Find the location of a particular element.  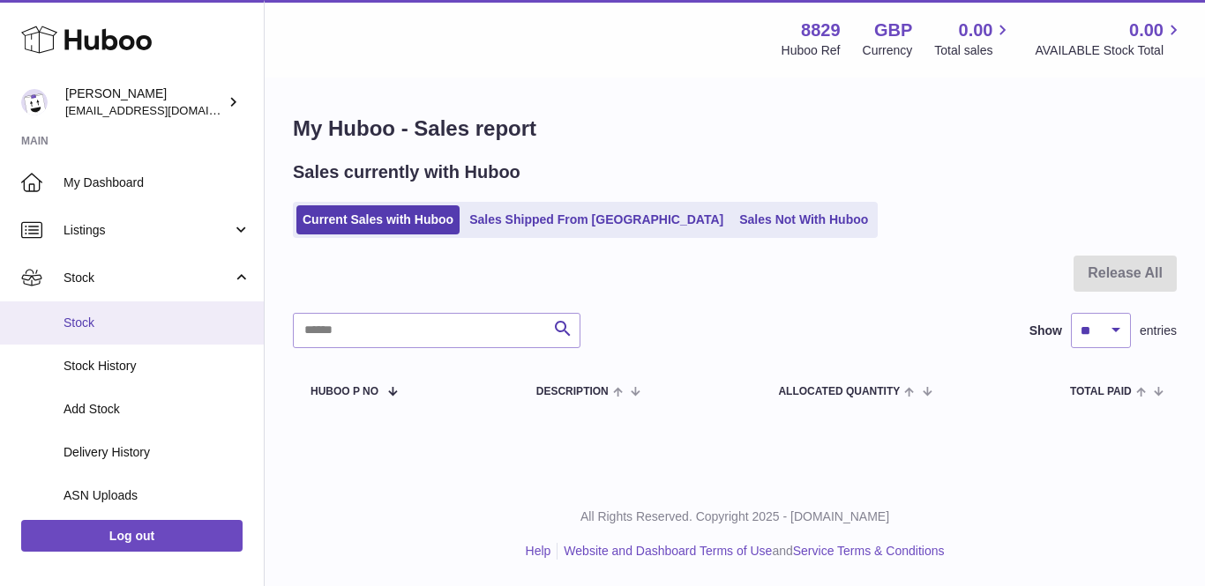

a: Service Terms & Conditions is located at coordinates (869, 551).